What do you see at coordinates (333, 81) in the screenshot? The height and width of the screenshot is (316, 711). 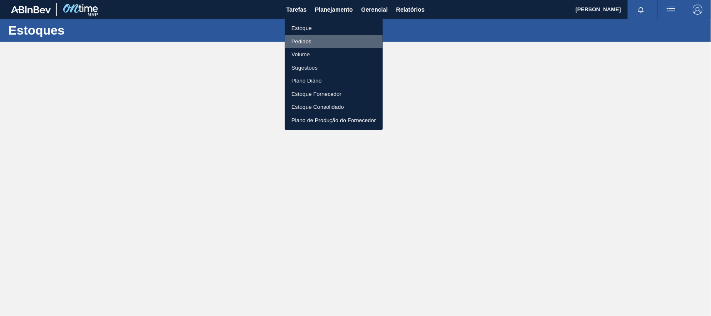 I see `li: Plano Diário` at bounding box center [333, 81].